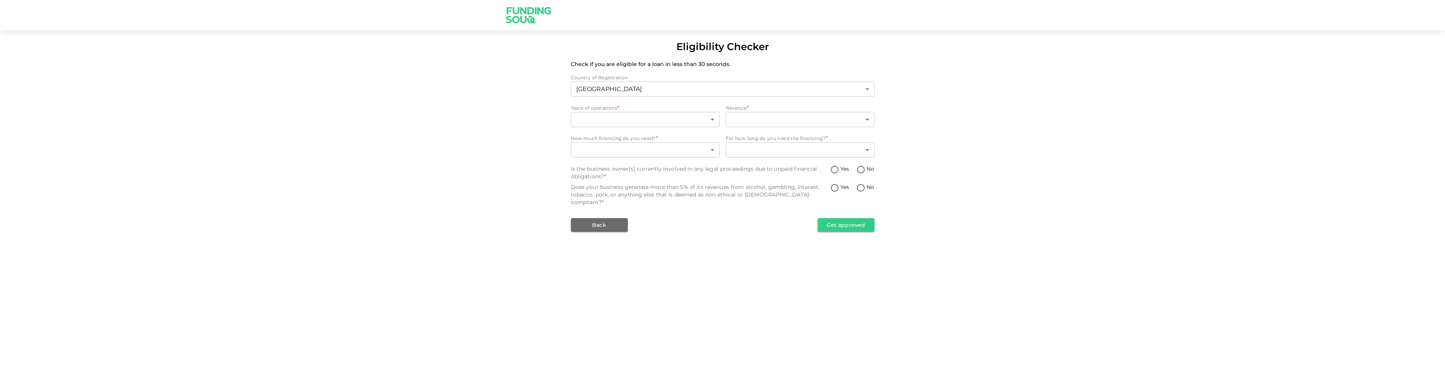 The height and width of the screenshot is (368, 1445). Describe the element at coordinates (736, 108) in the screenshot. I see `span: Revenue` at that location.